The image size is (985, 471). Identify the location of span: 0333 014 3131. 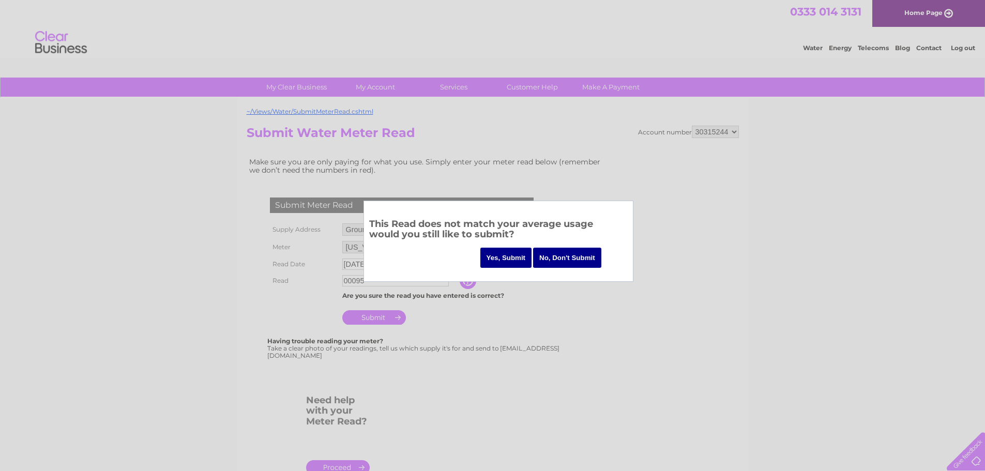
(825, 11).